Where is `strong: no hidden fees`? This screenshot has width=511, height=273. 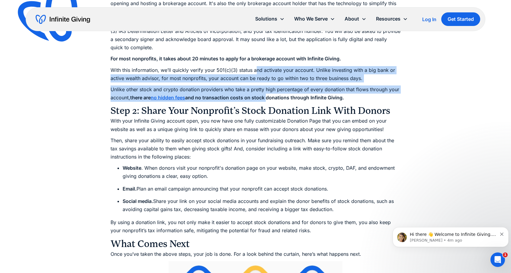
strong: no hidden fees is located at coordinates (168, 98).